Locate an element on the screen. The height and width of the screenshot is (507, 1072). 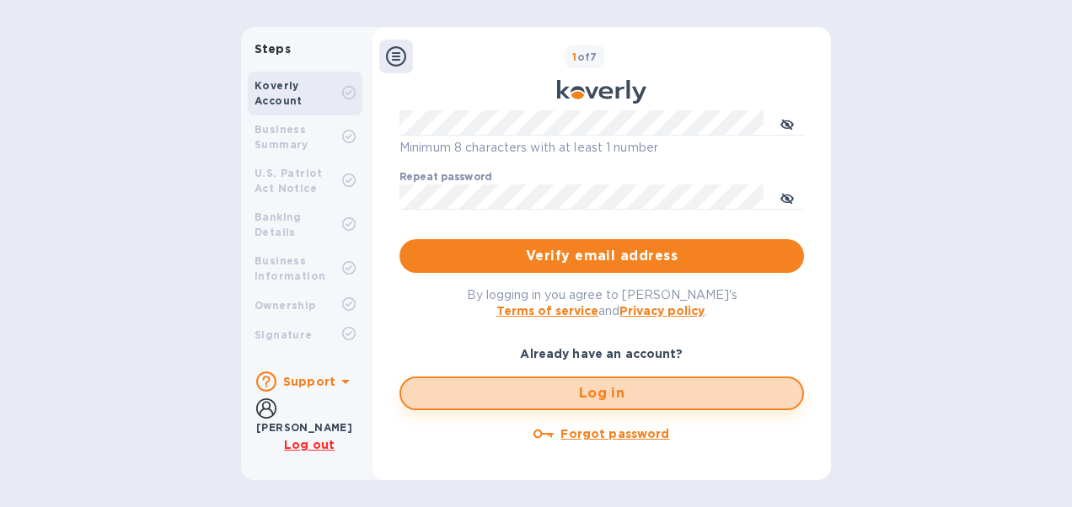
b: Privacy policy is located at coordinates (661, 311).